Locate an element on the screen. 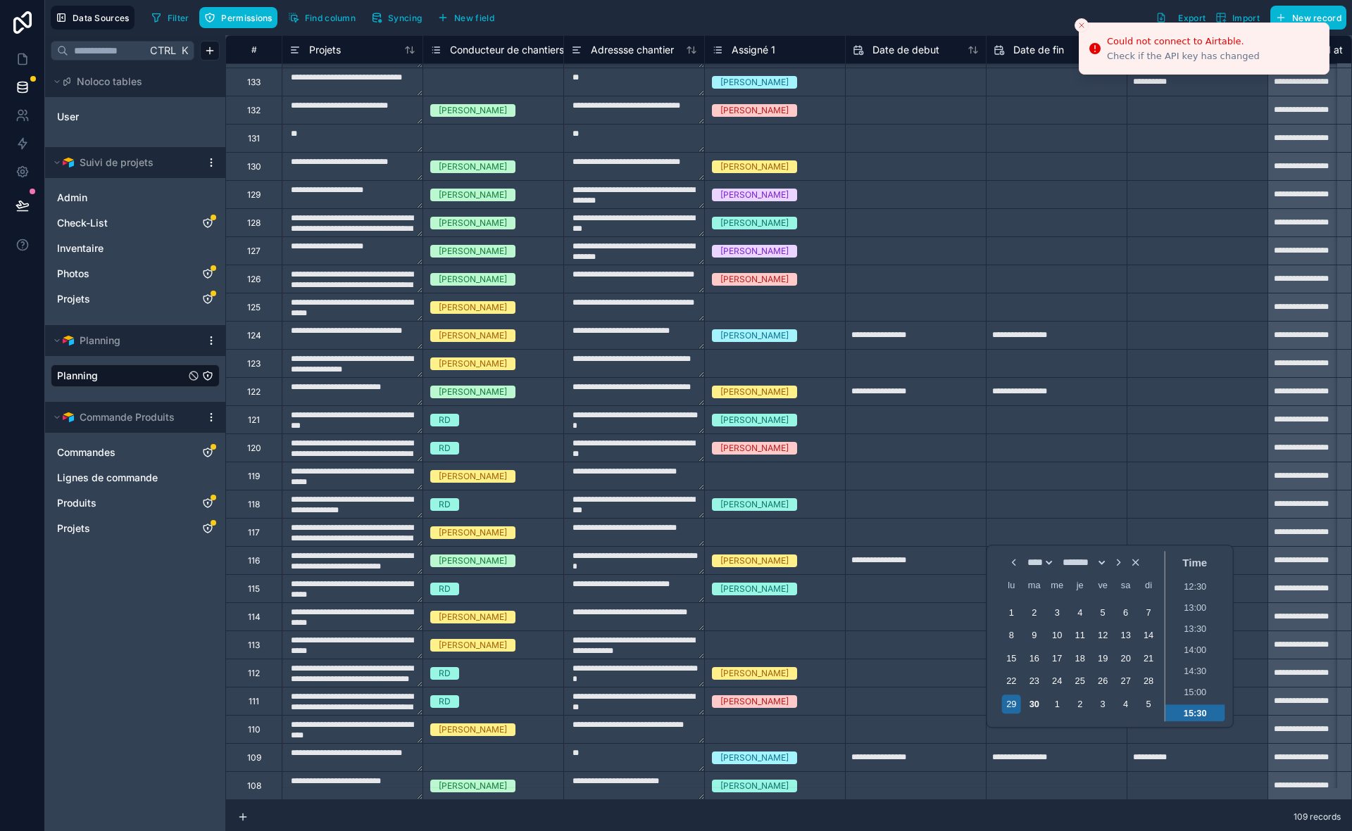 The image size is (1352, 831). span: Produits is located at coordinates (77, 503).